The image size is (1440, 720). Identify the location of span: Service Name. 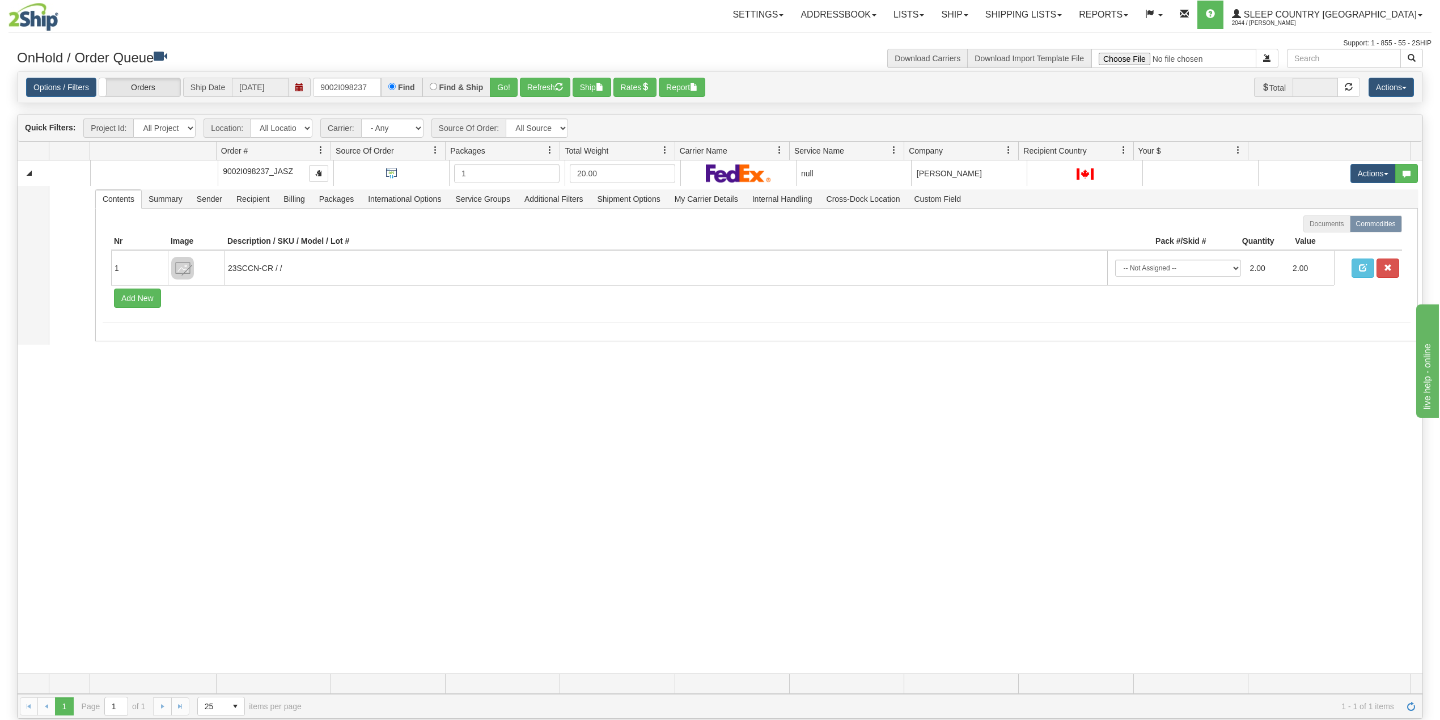
(819, 151).